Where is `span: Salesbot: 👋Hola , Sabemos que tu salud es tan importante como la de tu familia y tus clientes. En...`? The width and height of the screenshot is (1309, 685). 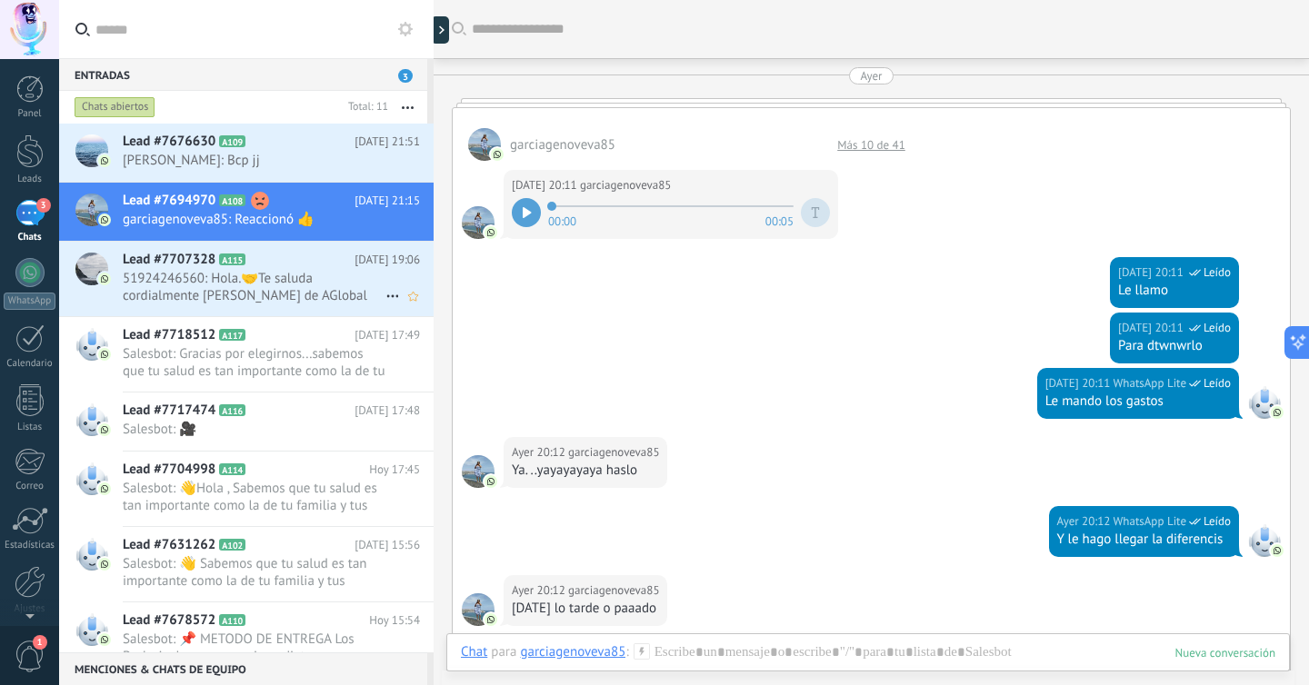
span: Salesbot: 👋Hola , Sabemos que tu salud es tan importante como la de tu familia y tus clientes. En... is located at coordinates (254, 497).